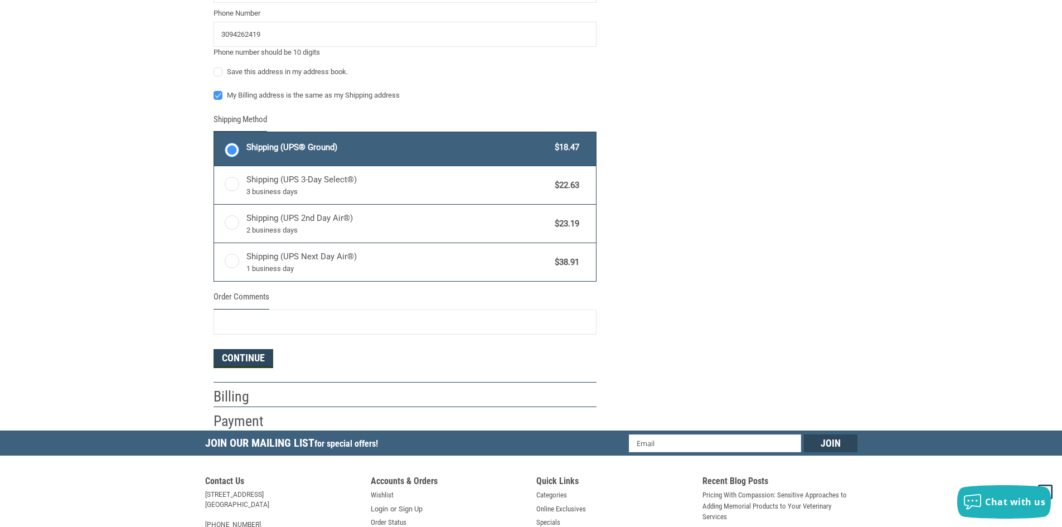 This screenshot has height=527, width=1062. I want to click on span: $23.19, so click(565, 224).